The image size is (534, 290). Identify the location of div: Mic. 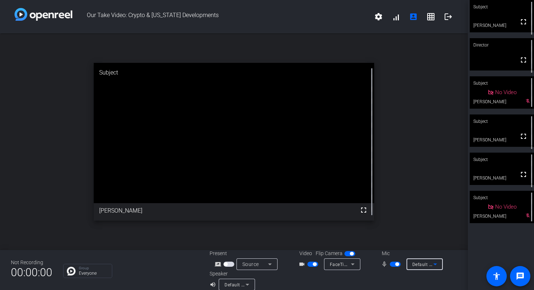
(411, 253).